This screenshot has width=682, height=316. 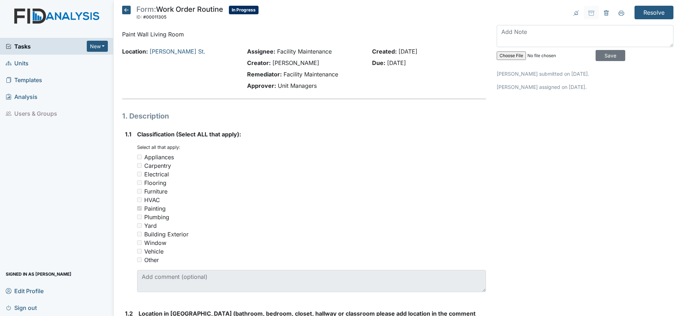 What do you see at coordinates (156, 191) in the screenshot?
I see `div: Furniture` at bounding box center [156, 191].